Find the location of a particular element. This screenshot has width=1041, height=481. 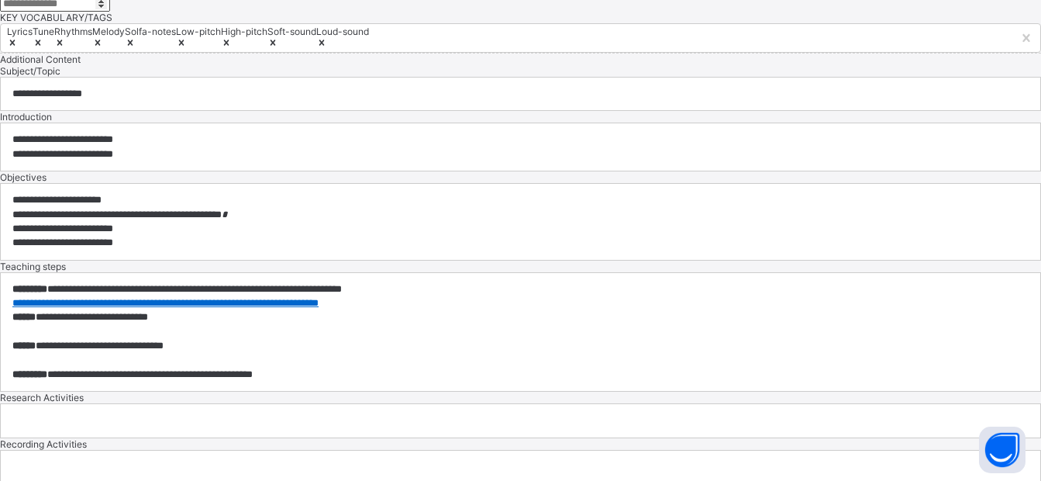

div: Tune is located at coordinates (43, 31).